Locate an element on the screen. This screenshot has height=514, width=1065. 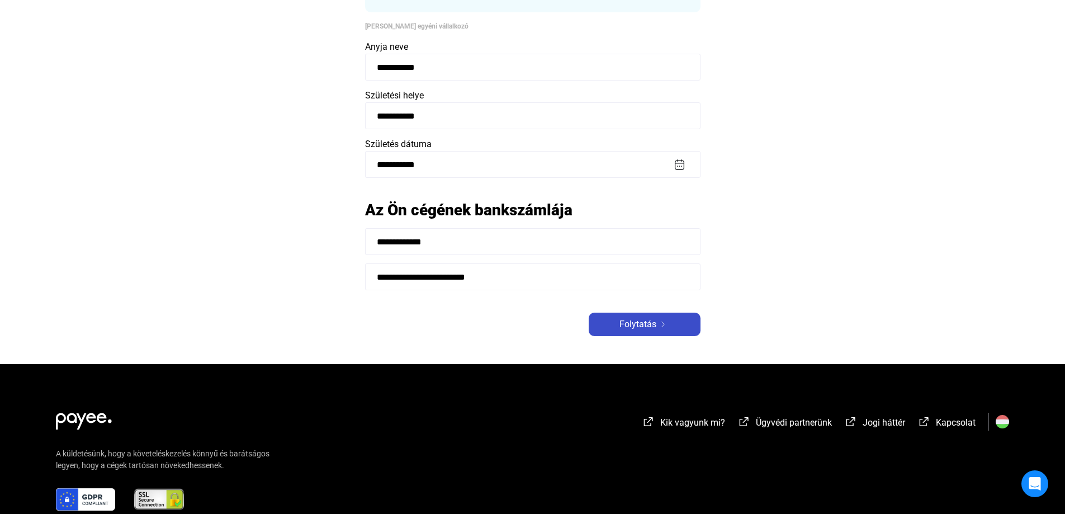
span: Kik vagyunk mi? is located at coordinates (692, 422).